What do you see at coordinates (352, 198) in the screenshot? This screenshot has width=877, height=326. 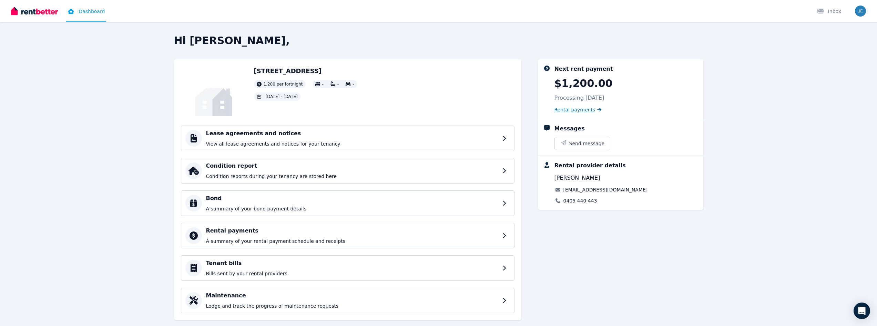 I see `h4: Bond` at bounding box center [352, 198].